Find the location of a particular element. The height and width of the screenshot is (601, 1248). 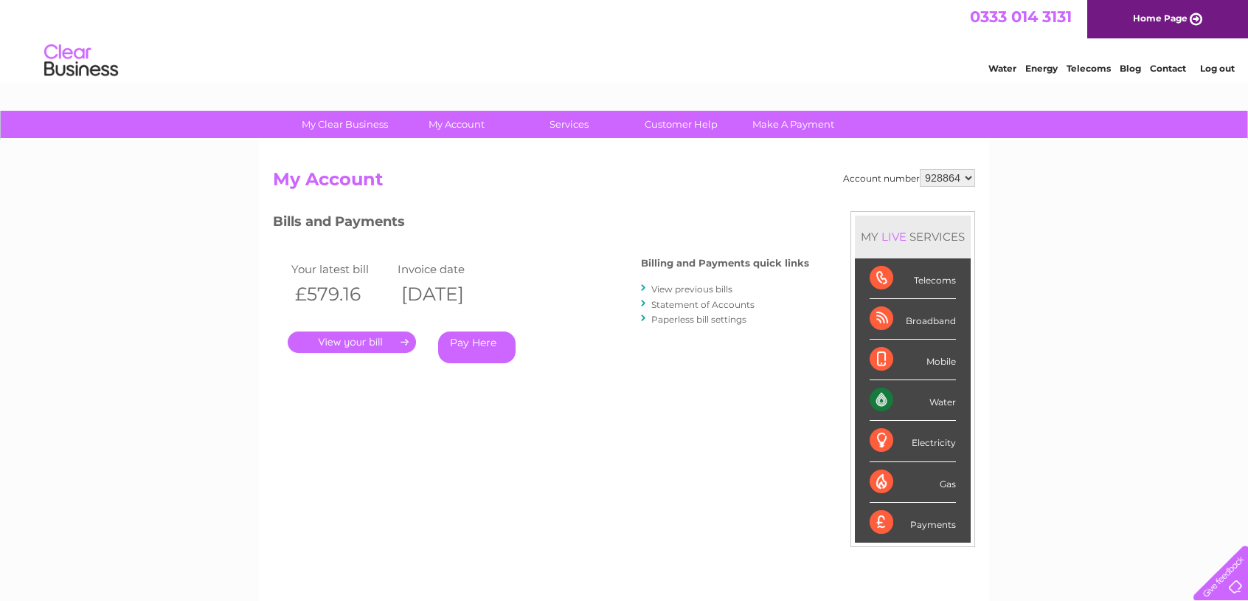

div: LIVE is located at coordinates (894, 236).